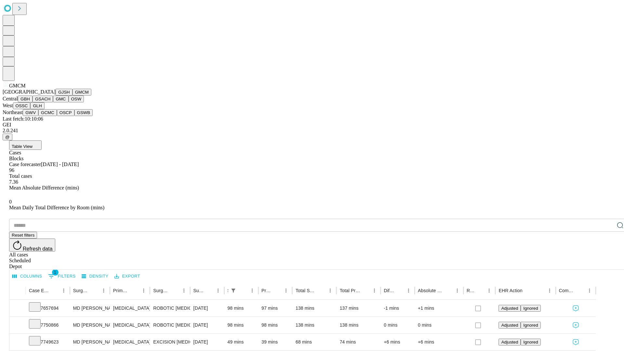  What do you see at coordinates (17, 86) in the screenshot?
I see `span: GMCM` at bounding box center [17, 86].